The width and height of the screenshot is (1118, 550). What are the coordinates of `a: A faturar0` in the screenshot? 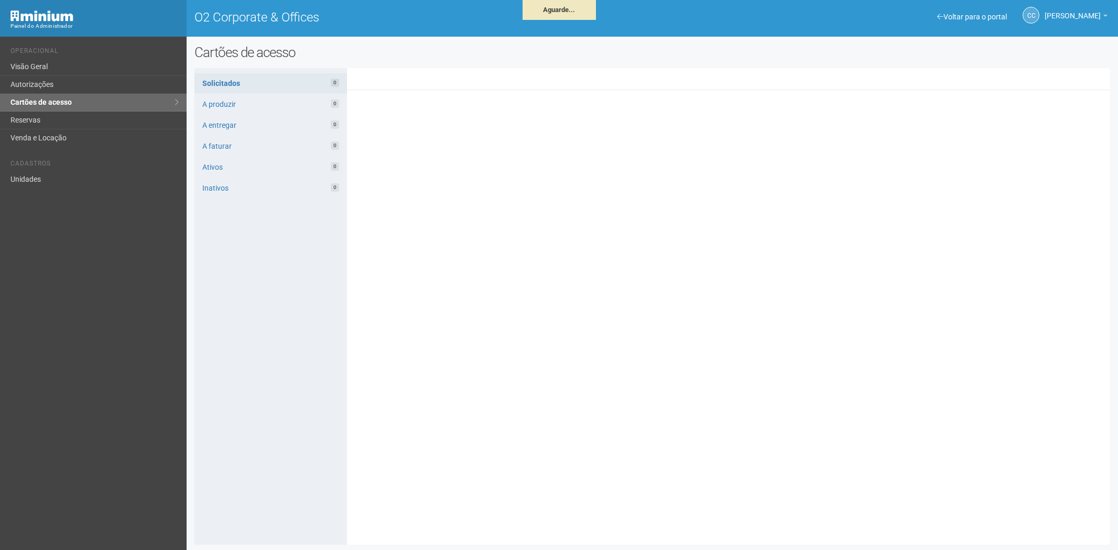 It's located at (270, 146).